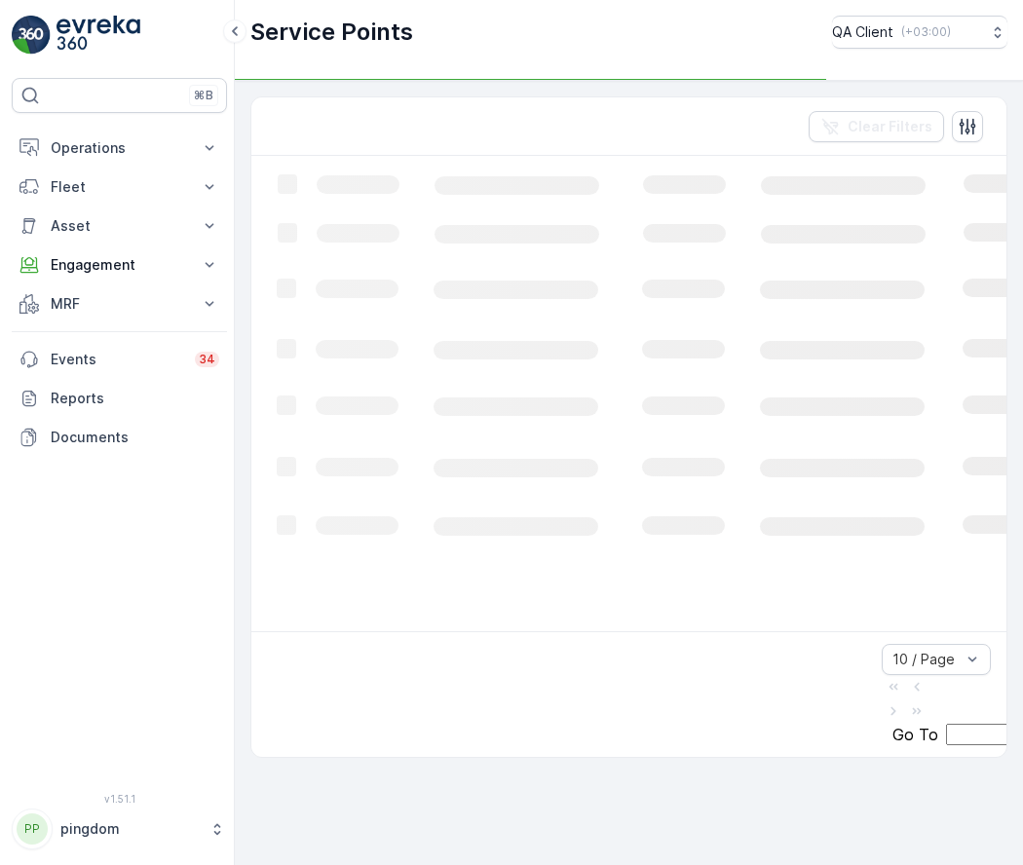 The width and height of the screenshot is (1023, 865). What do you see at coordinates (119, 265) in the screenshot?
I see `button: Engagement` at bounding box center [119, 265].